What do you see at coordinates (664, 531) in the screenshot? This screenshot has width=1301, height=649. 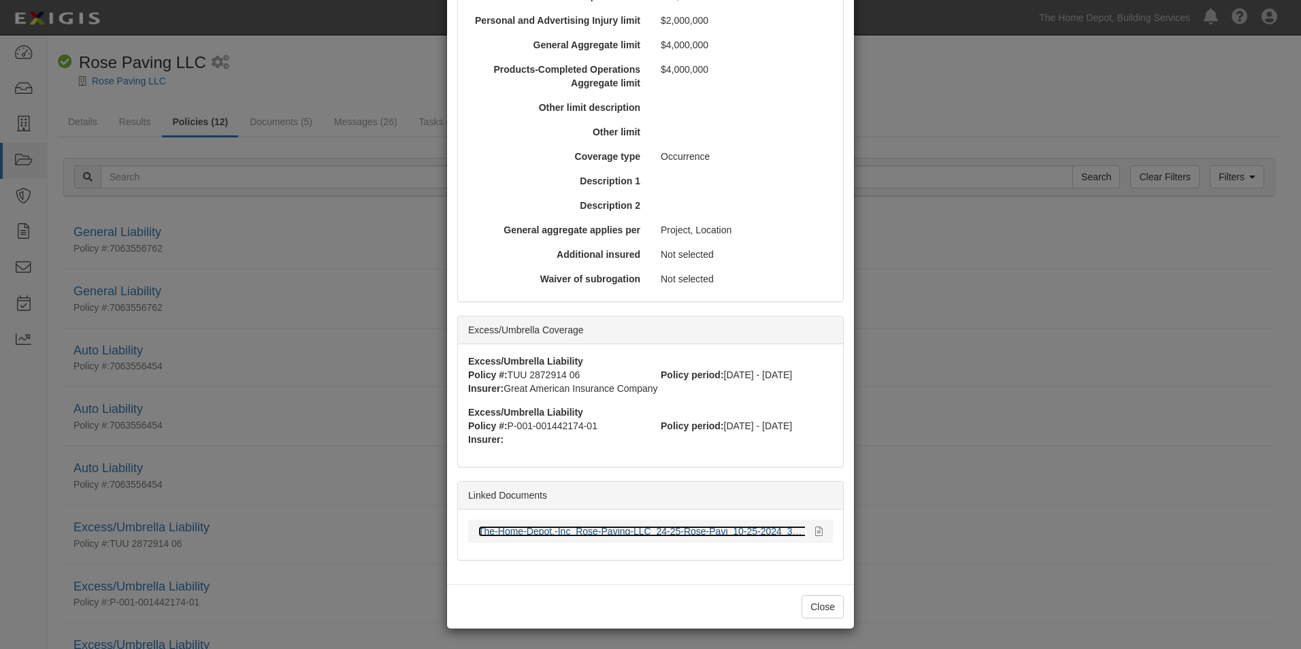 I see `a: The-Home-Depot,-Inc_Rose-Paving-LLC_24-25-Rose-Pavi_10-25-2024_383230486.pdf` at bounding box center [664, 531].